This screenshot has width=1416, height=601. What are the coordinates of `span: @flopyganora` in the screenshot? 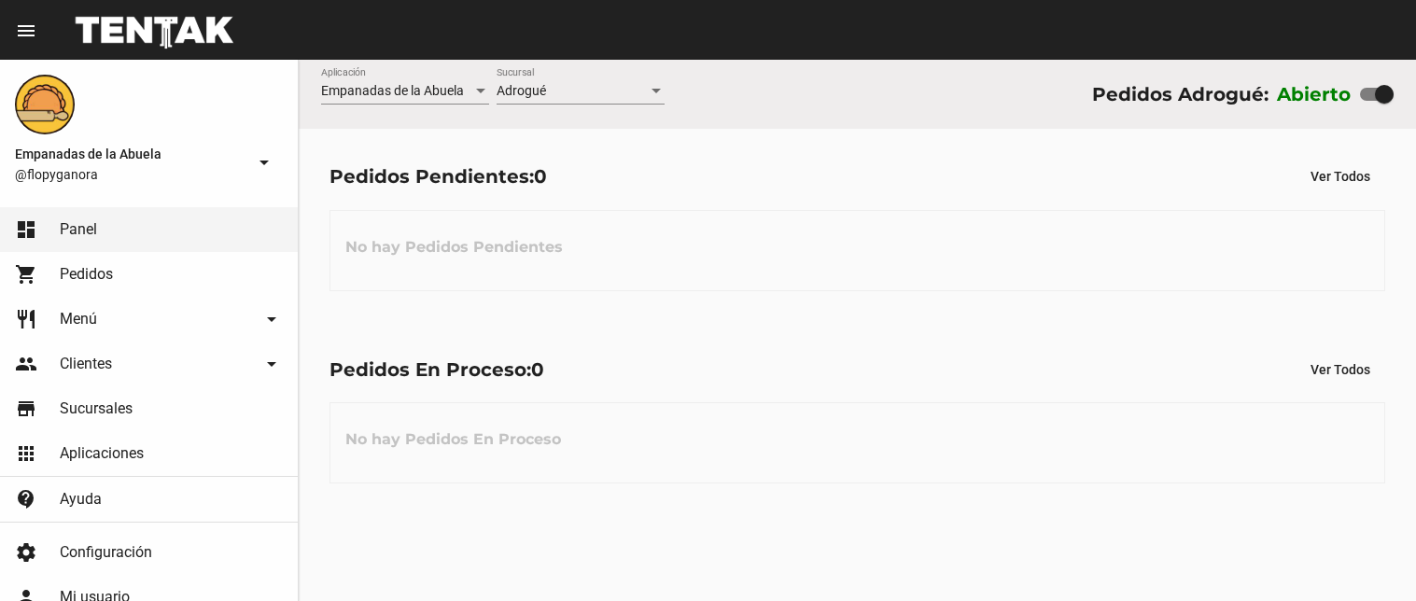 It's located at (130, 175).